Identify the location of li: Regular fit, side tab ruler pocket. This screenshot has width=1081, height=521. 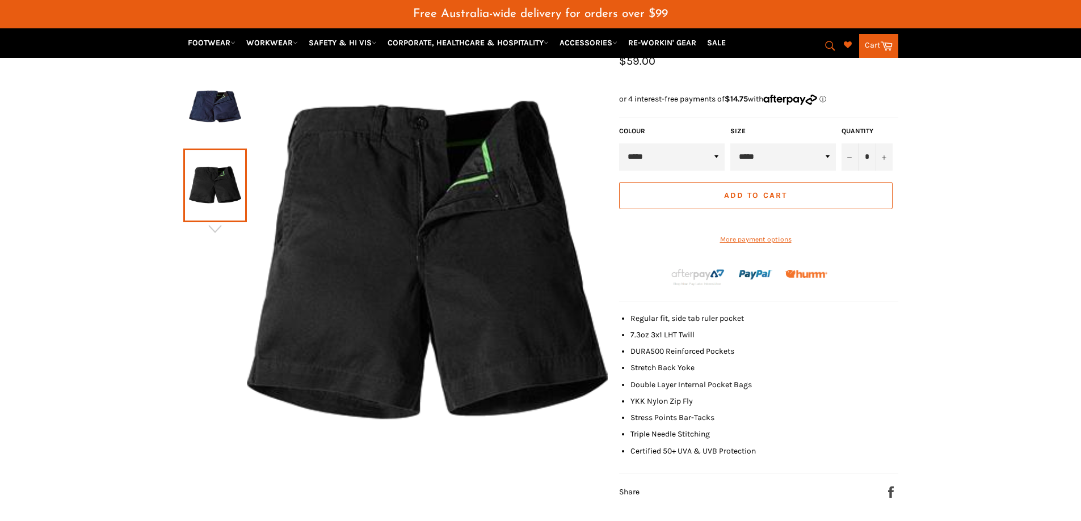
(764, 318).